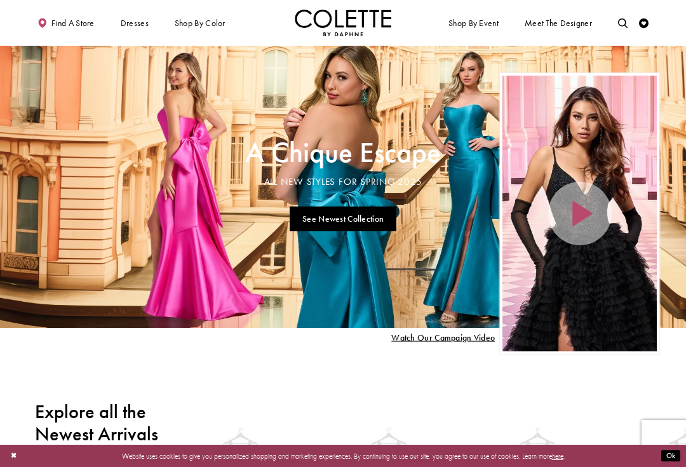 This screenshot has width=686, height=467. What do you see at coordinates (97, 423) in the screenshot?
I see `h2: Explore all the Newest Arrivals` at bounding box center [97, 423].